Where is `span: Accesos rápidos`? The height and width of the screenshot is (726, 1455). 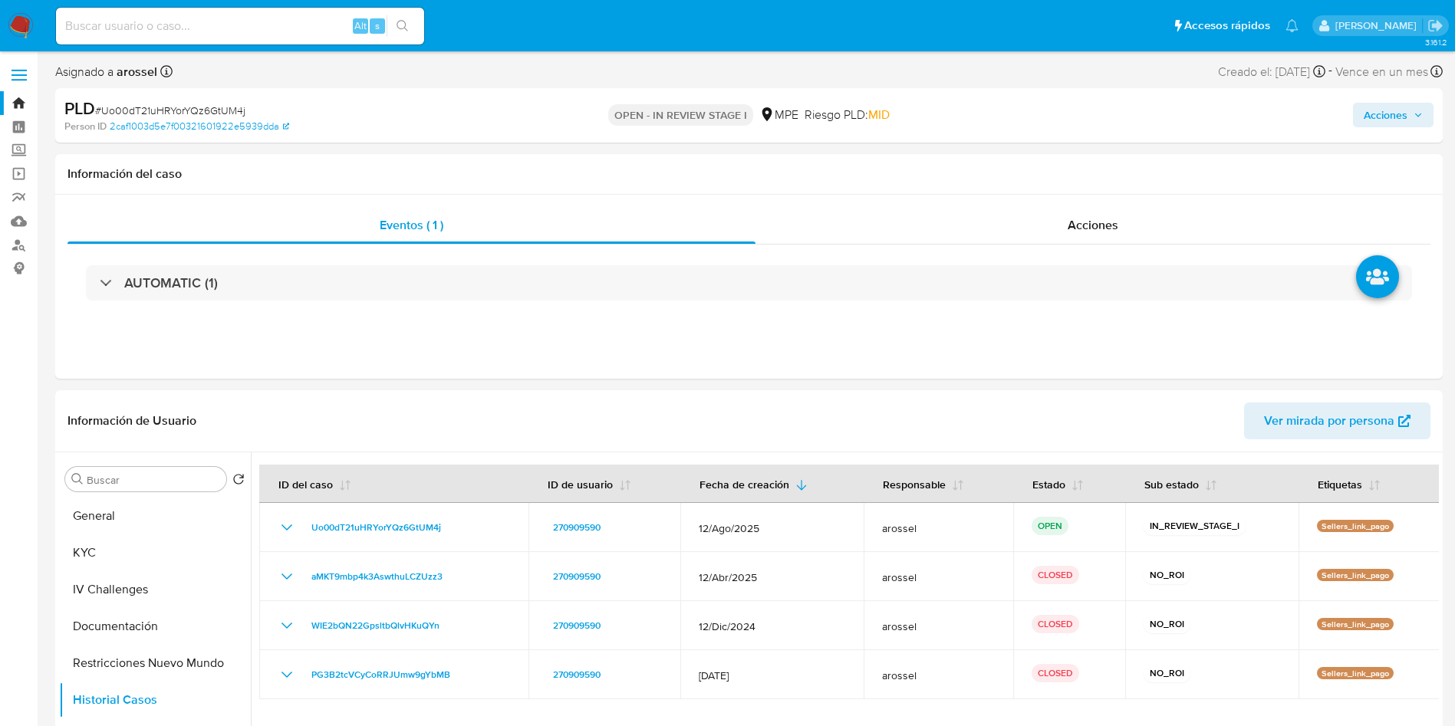 span: Accesos rápidos is located at coordinates (1227, 25).